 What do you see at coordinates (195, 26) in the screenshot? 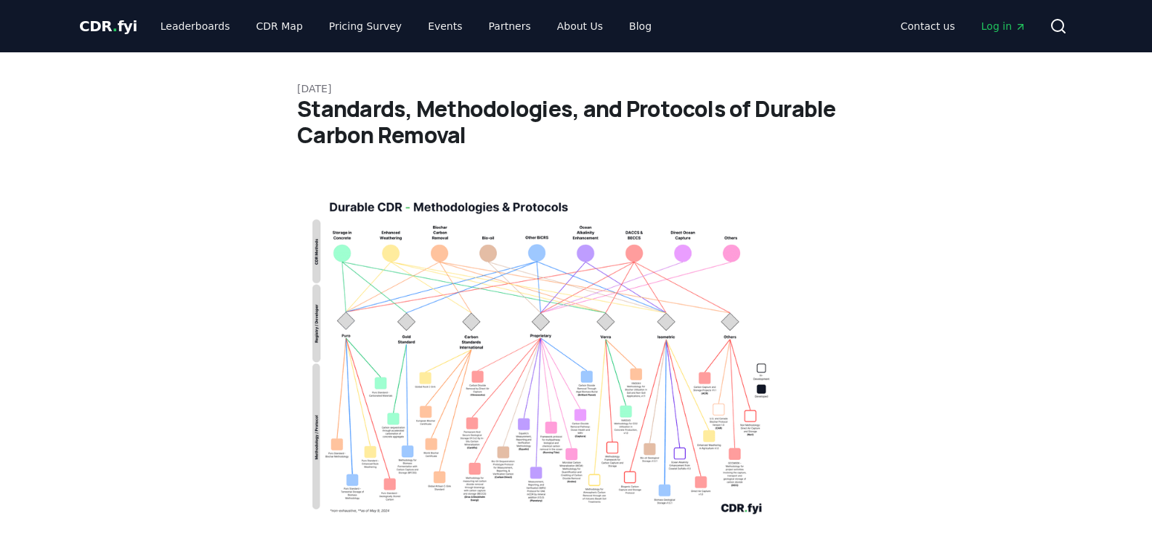
I see `a: Leaderboards` at bounding box center [195, 26].